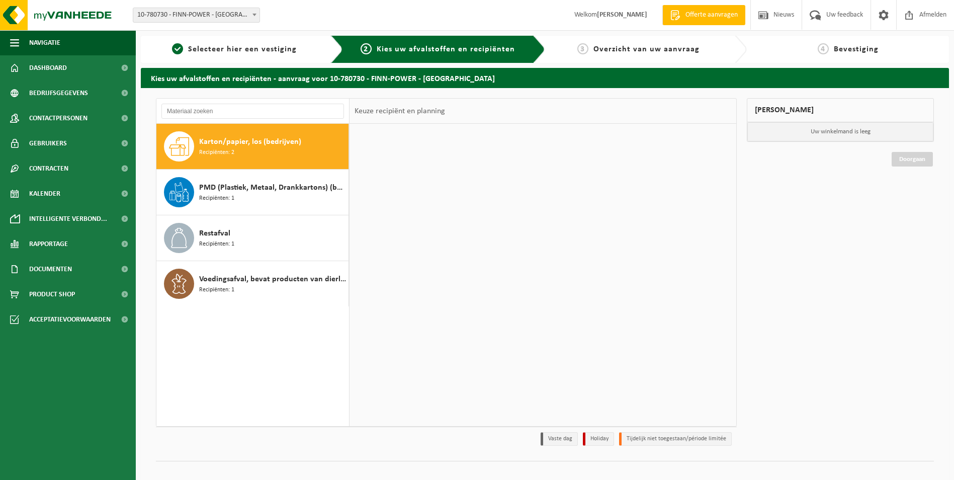 The image size is (954, 480). Describe the element at coordinates (704, 15) in the screenshot. I see `a: Offerte aanvragen` at that location.